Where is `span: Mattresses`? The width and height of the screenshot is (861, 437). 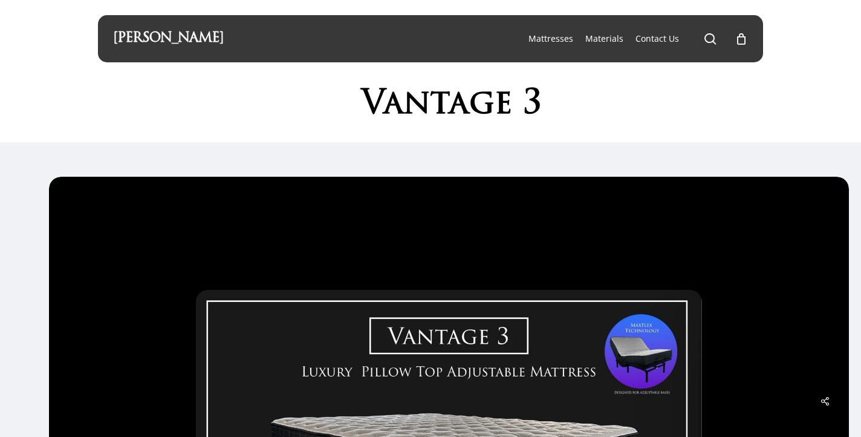
span: Mattresses is located at coordinates (551, 38).